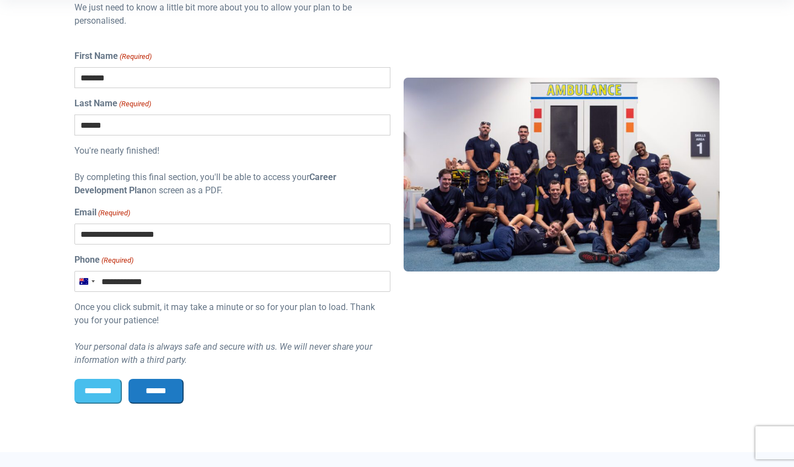 Image resolution: width=794 pixels, height=467 pixels. What do you see at coordinates (232, 171) in the screenshot?
I see `div: You're nearly finished! By completing this final section, you'll be able to access your on screen...` at bounding box center [232, 171].